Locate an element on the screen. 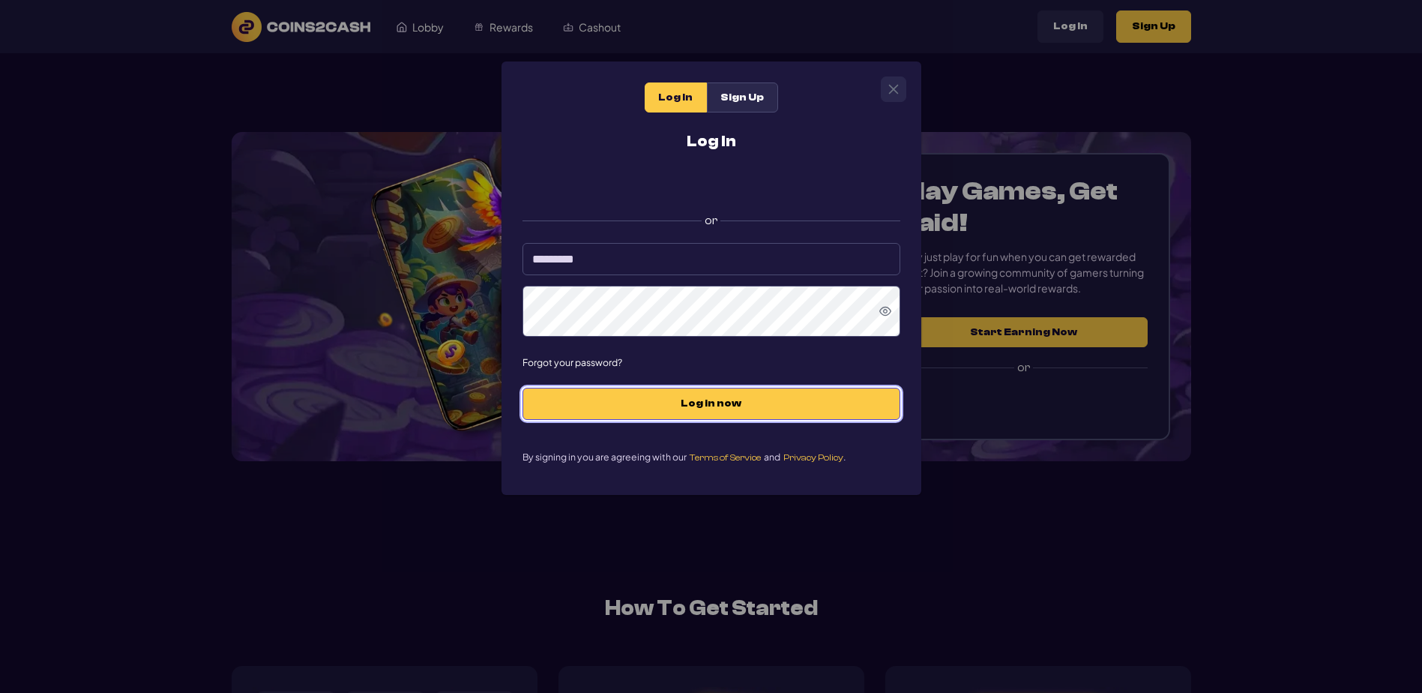 This screenshot has height=693, width=1422. span: Log in now is located at coordinates (711, 403).